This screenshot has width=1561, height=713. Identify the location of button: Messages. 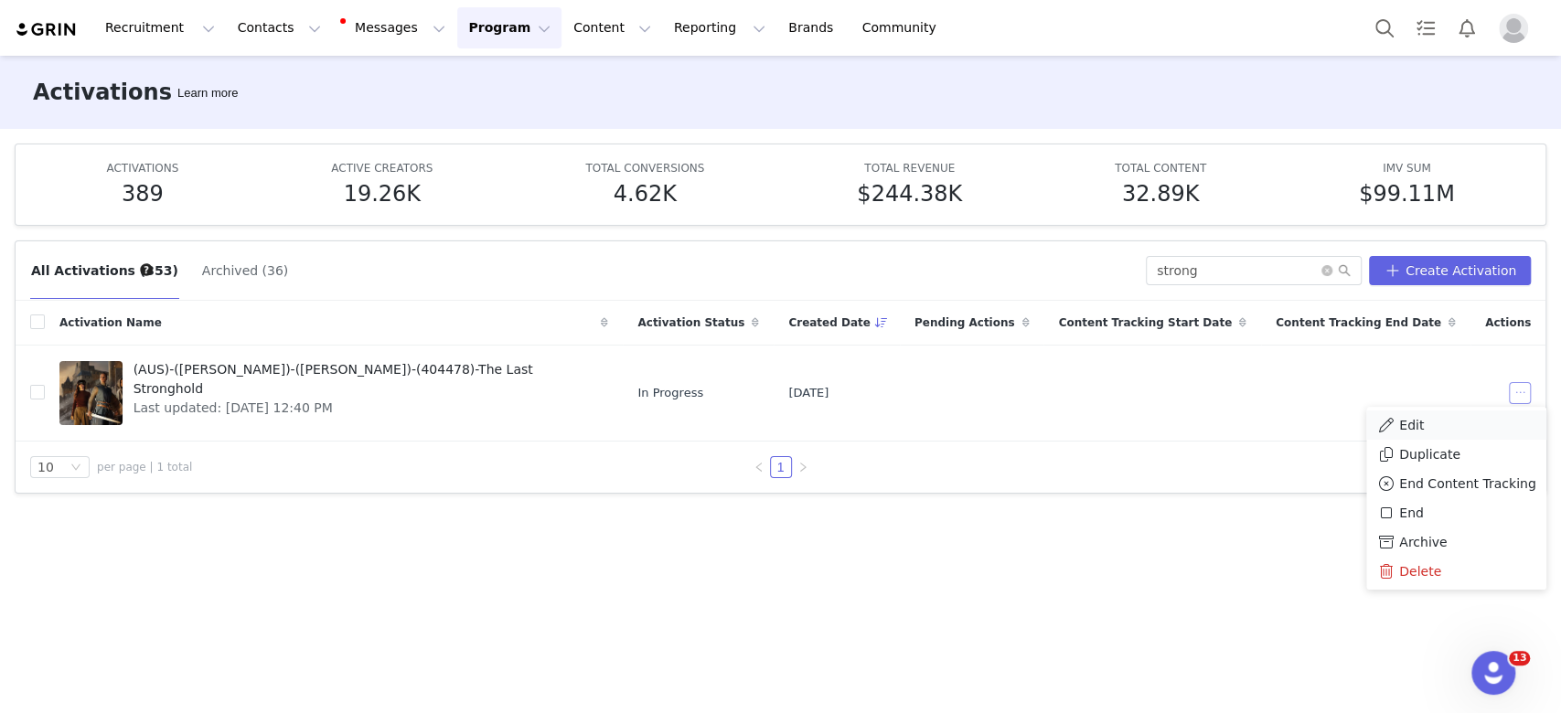
(394, 27).